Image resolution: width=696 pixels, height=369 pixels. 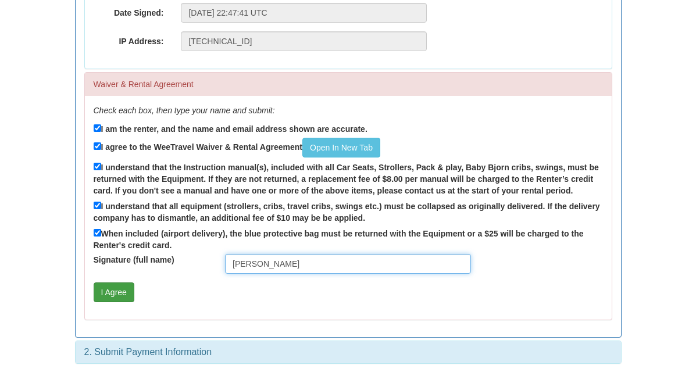 I want to click on button: I Agree, so click(x=114, y=292).